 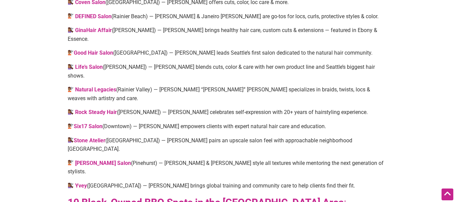 What do you see at coordinates (93, 30) in the screenshot?
I see `a: GinaHair Affair` at bounding box center [93, 30].